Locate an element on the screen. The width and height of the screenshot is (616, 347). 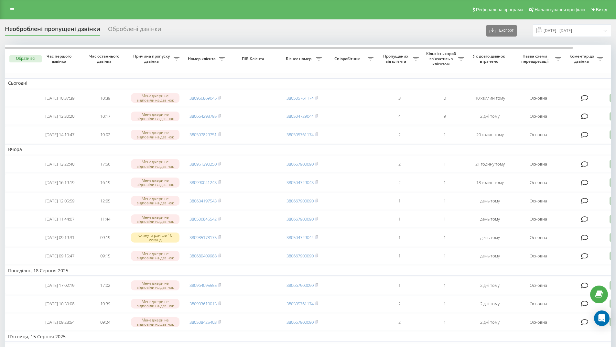
span: Співробітник is located at coordinates (348, 59).